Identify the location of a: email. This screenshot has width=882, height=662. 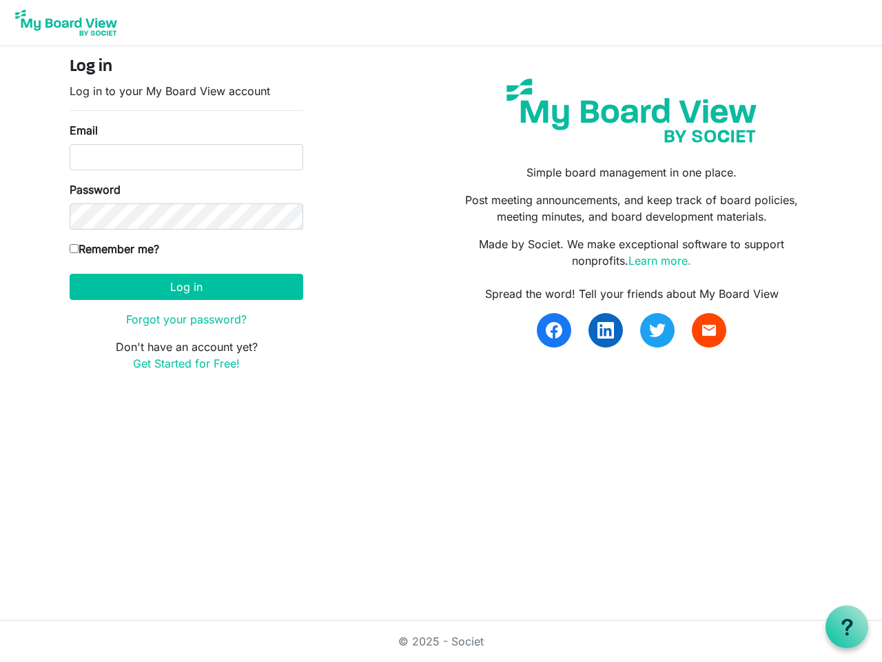
(709, 330).